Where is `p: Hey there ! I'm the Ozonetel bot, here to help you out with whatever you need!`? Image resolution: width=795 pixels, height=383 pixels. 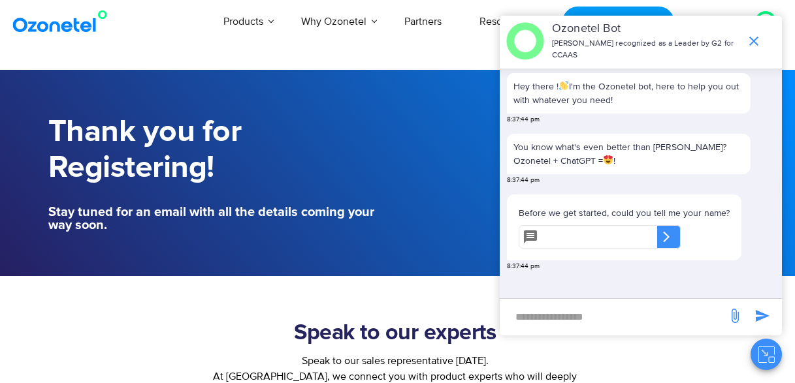
p: Hey there ! I'm the Ozonetel bot, here to help you out with whatever you need! is located at coordinates (628, 93).